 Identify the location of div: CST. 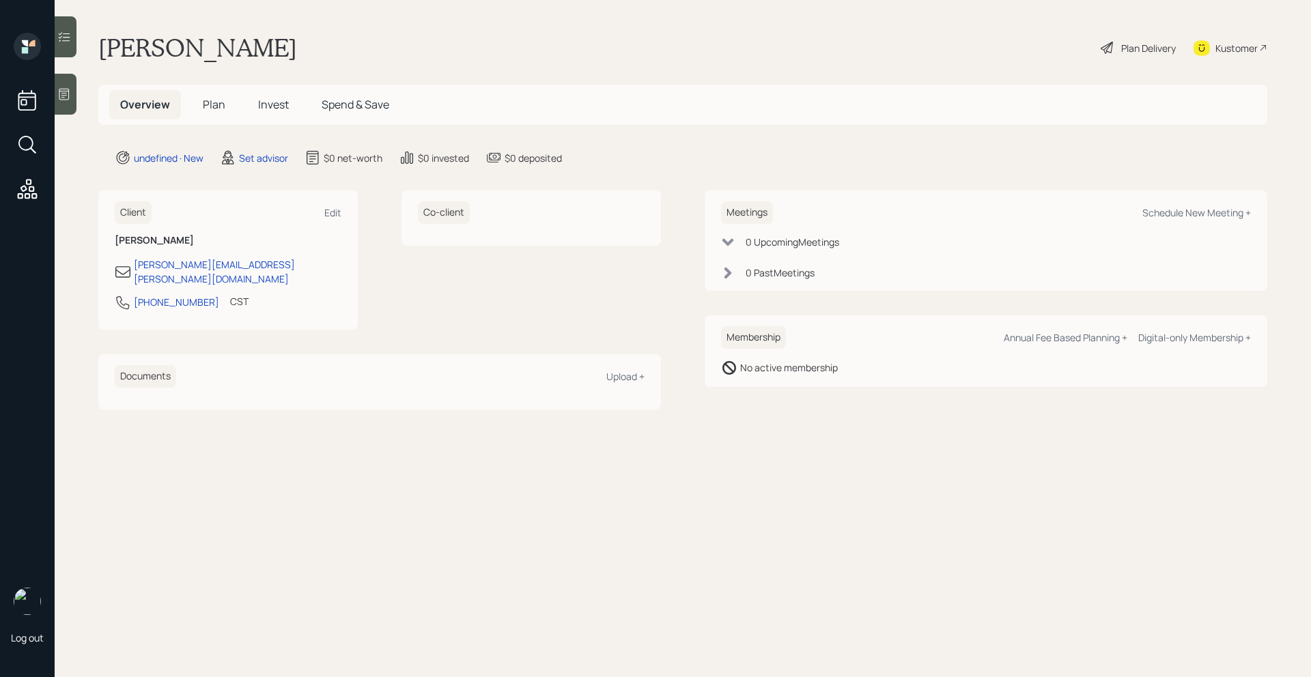
(239, 301).